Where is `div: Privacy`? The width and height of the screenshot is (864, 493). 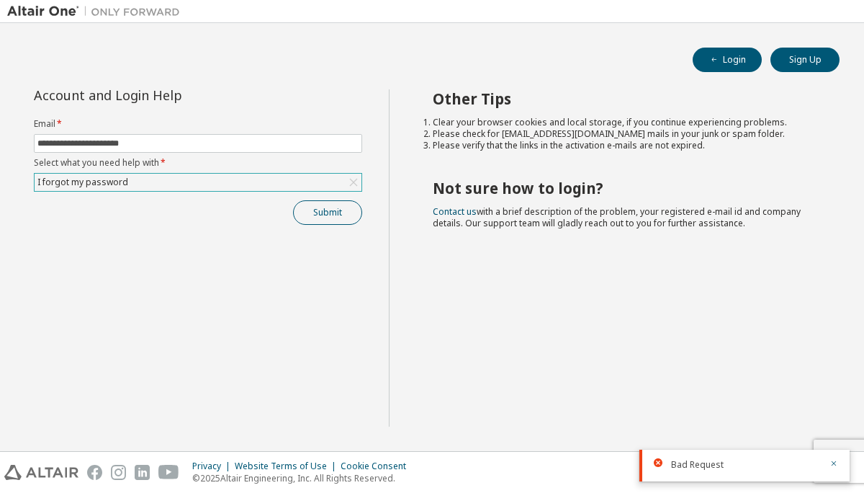
div: Privacy is located at coordinates (213, 466).